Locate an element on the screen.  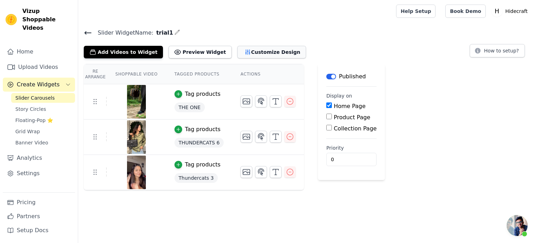
text: H is located at coordinates (497, 11).